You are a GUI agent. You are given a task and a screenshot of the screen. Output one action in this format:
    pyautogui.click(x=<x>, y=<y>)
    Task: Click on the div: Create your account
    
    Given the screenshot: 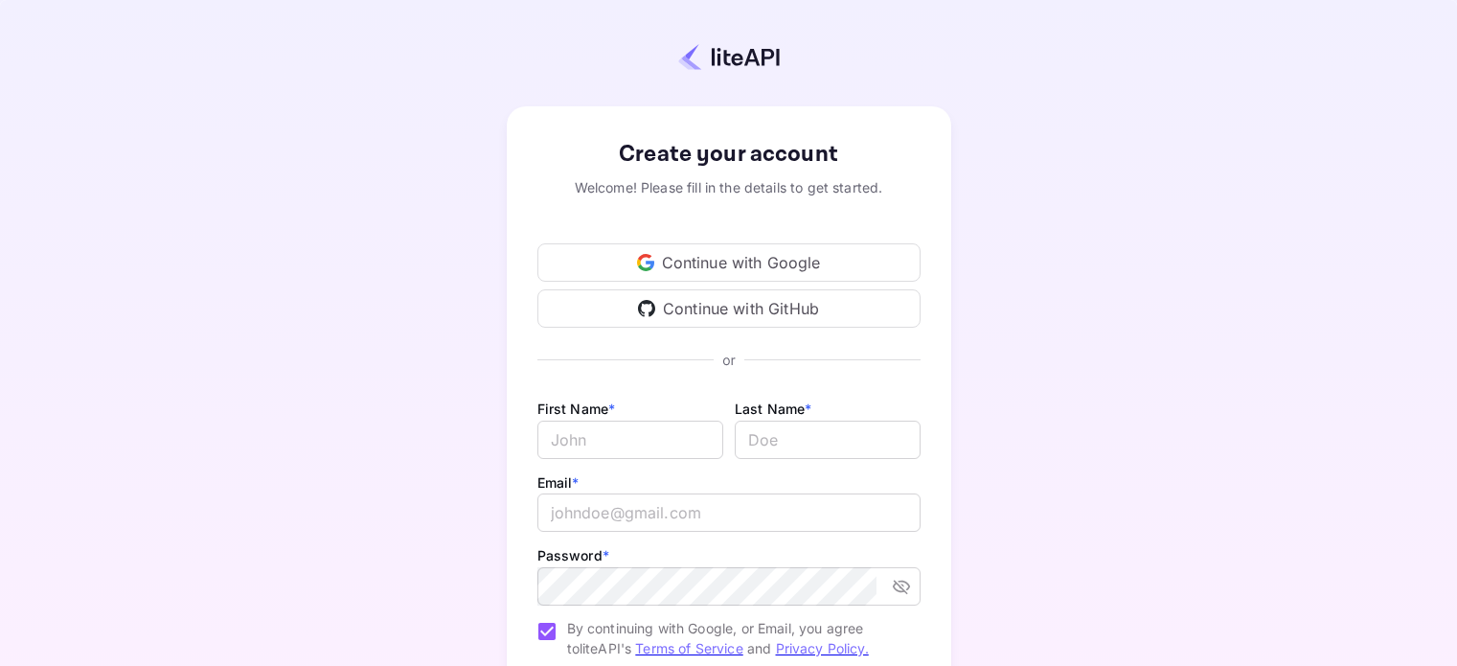 What is the action you would take?
    pyautogui.click(x=729, y=154)
    